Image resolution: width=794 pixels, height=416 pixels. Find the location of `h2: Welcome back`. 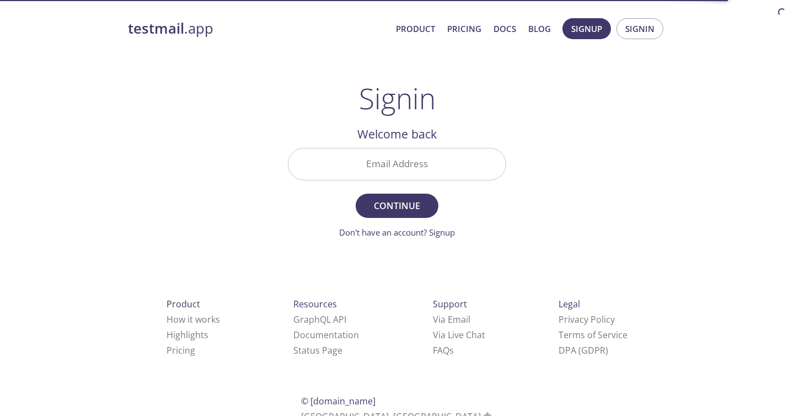

h2: Welcome back is located at coordinates (397, 134).